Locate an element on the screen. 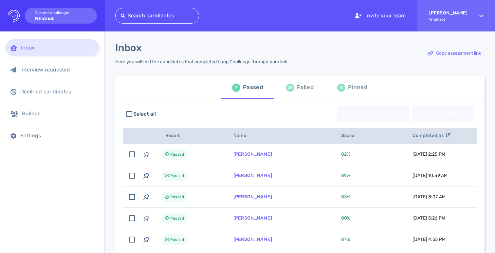 Image resolution: width=495 pixels, height=253 pixels. div: Pinned is located at coordinates (358, 87).